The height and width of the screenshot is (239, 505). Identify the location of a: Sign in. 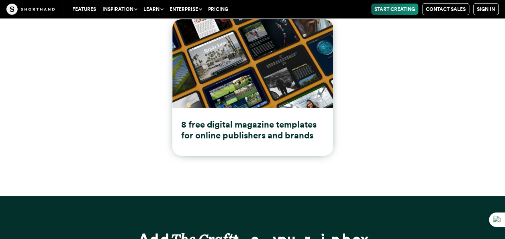
(486, 9).